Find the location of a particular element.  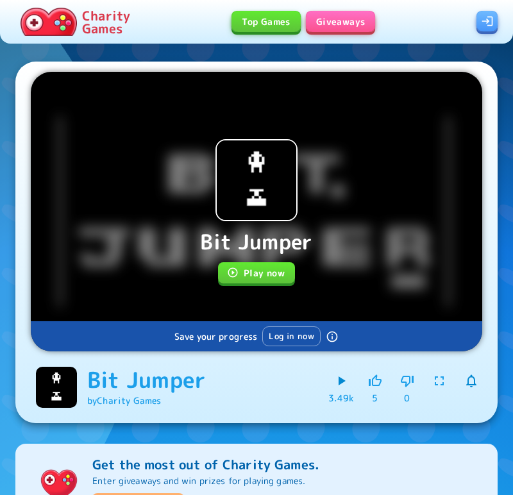

p: Get the most out of Charity Games. is located at coordinates (206, 464).